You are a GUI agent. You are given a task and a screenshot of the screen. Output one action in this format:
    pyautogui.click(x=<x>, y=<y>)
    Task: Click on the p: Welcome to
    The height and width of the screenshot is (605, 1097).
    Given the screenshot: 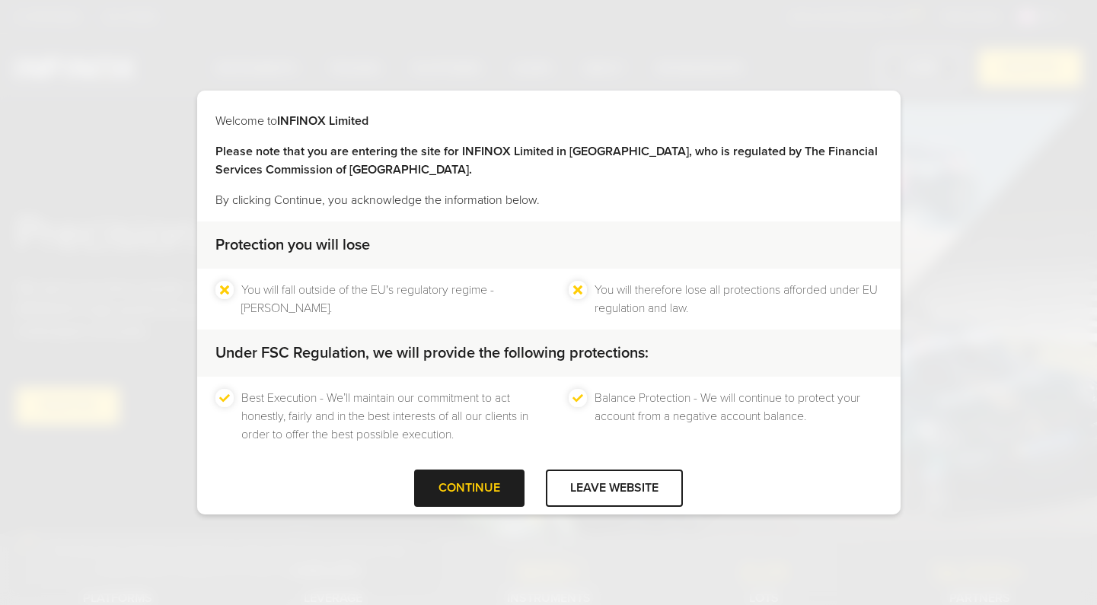 What is the action you would take?
    pyautogui.click(x=549, y=121)
    